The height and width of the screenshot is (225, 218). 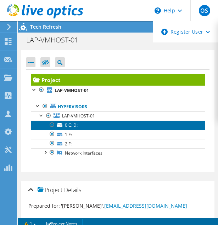 What do you see at coordinates (137, 220) in the screenshot?
I see `b: London & Partners` at bounding box center [137, 220].